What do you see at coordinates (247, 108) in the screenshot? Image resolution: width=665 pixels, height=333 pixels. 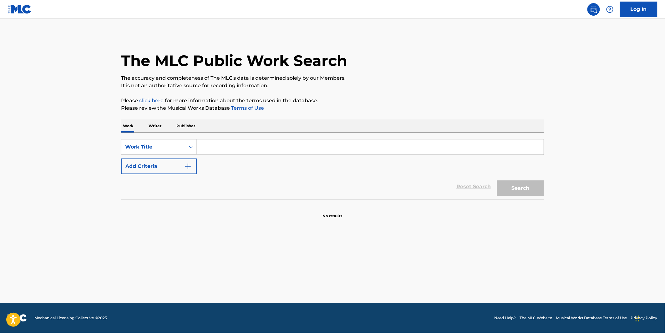 I see `a: Terms of Use` at bounding box center [247, 108].